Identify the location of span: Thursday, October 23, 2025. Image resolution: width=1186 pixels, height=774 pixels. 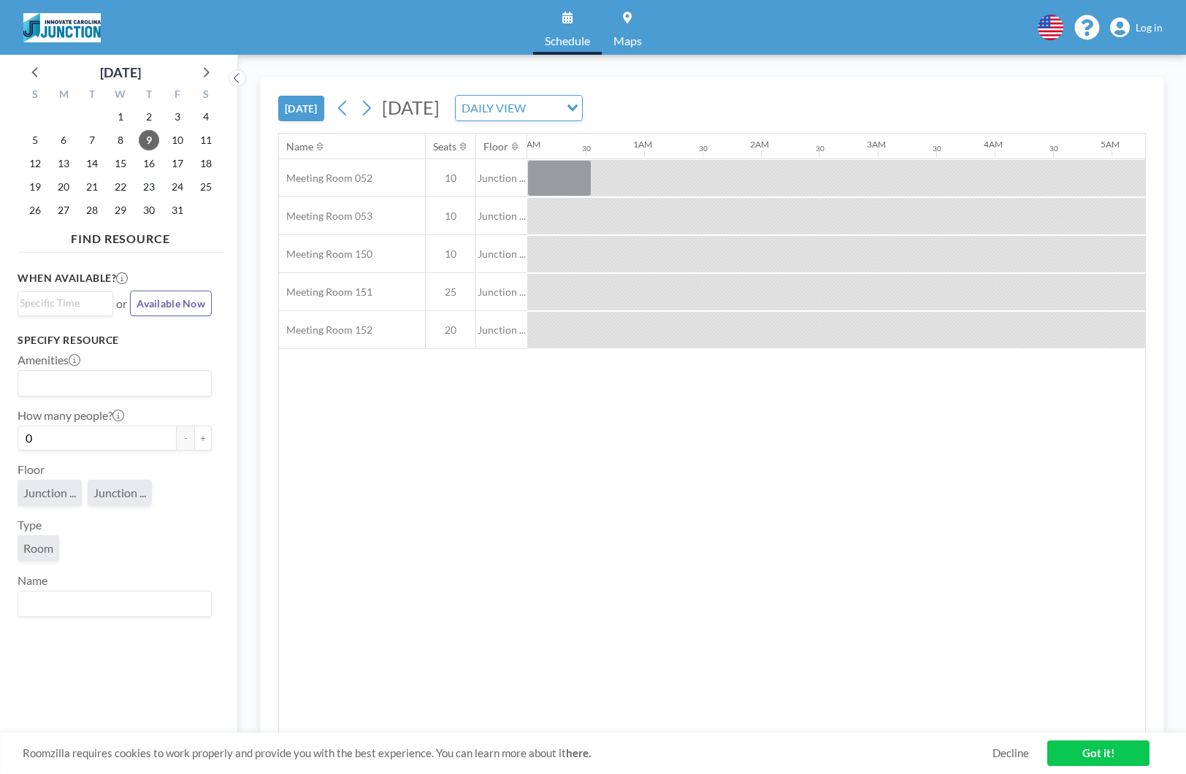
(149, 187).